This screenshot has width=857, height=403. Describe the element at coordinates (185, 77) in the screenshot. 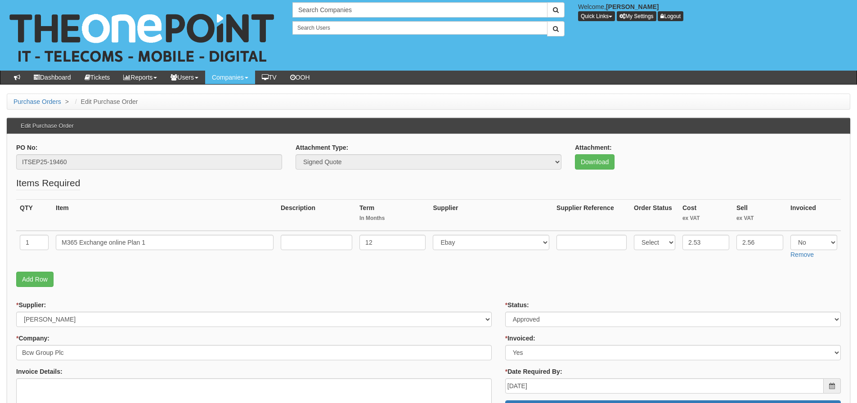

I see `a: Users` at that location.